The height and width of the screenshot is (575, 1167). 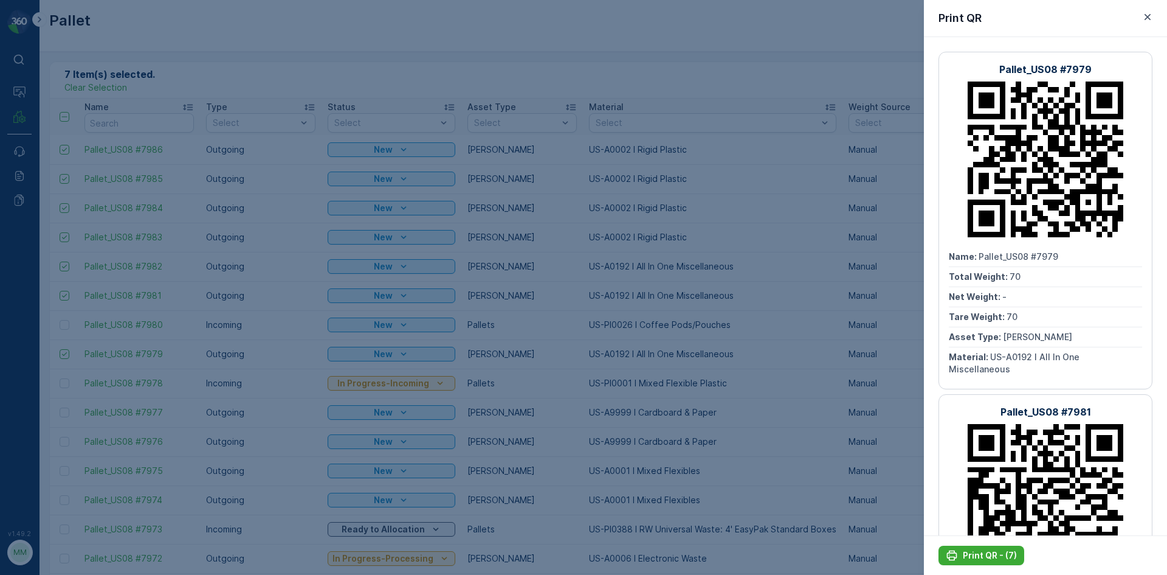 What do you see at coordinates (976, 296) in the screenshot?
I see `span: Net Weight :` at bounding box center [976, 296].